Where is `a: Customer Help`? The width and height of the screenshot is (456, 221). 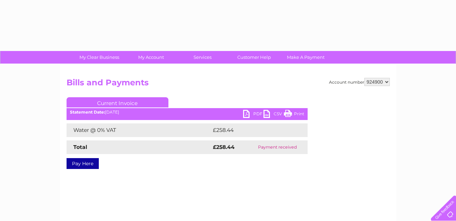 a: Customer Help is located at coordinates (254, 57).